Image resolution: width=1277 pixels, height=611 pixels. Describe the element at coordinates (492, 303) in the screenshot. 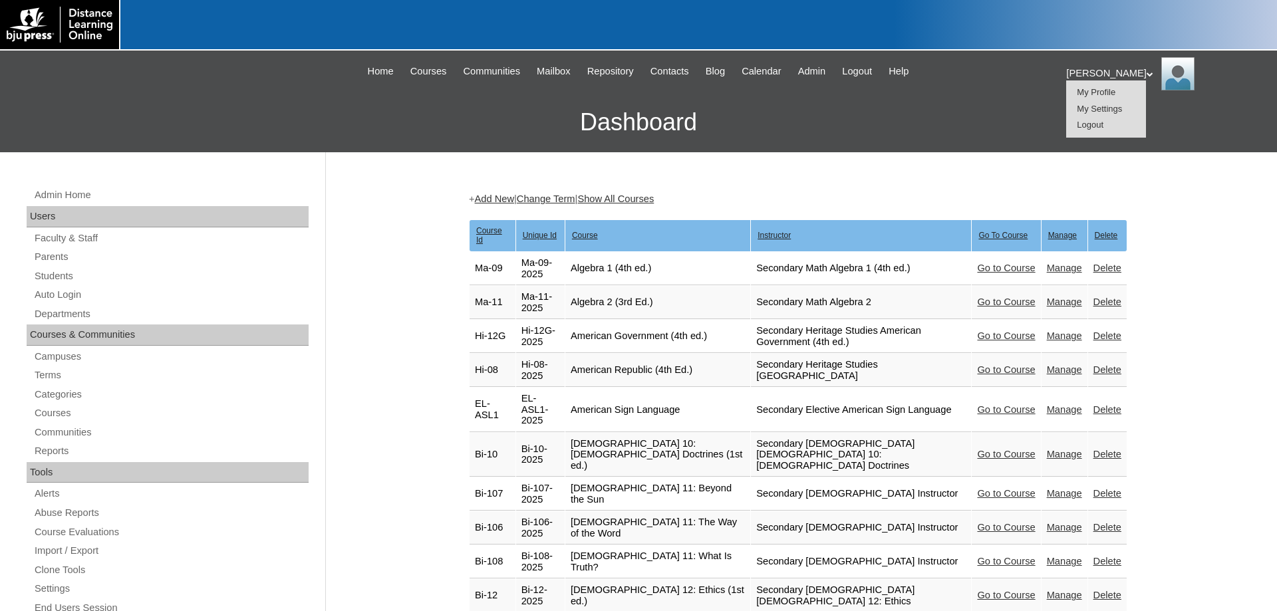

I see `td: Ma-11` at that location.